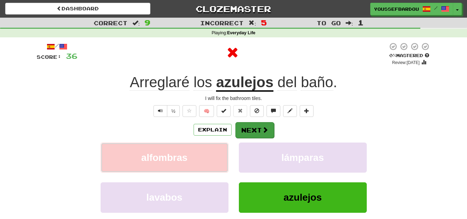 The width and height of the screenshot is (467, 219). What do you see at coordinates (222, 23) in the screenshot?
I see `span: Incorrect` at bounding box center [222, 23].